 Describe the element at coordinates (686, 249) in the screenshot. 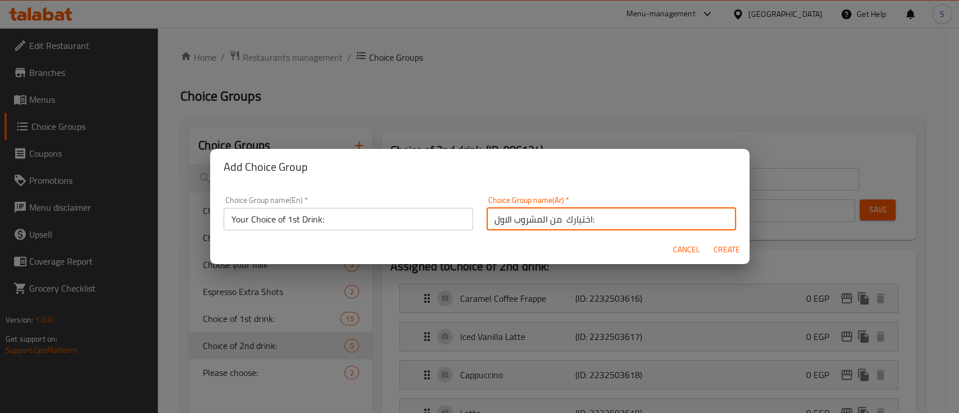

I see `span: Cancel` at that location.